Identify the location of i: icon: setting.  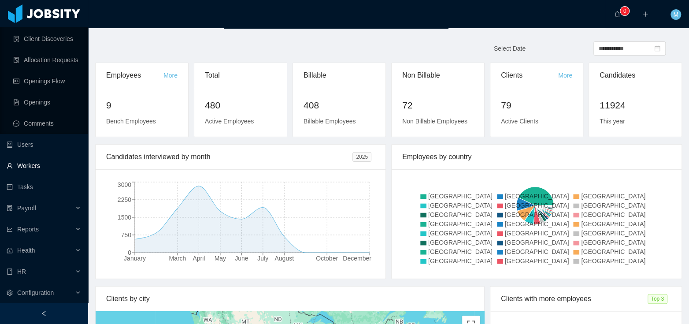
(10, 293).